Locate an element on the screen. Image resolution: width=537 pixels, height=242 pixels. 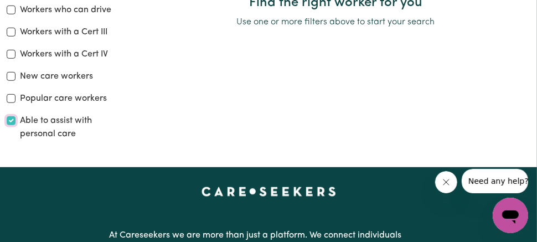
label: Popular care workers is located at coordinates (63, 99).